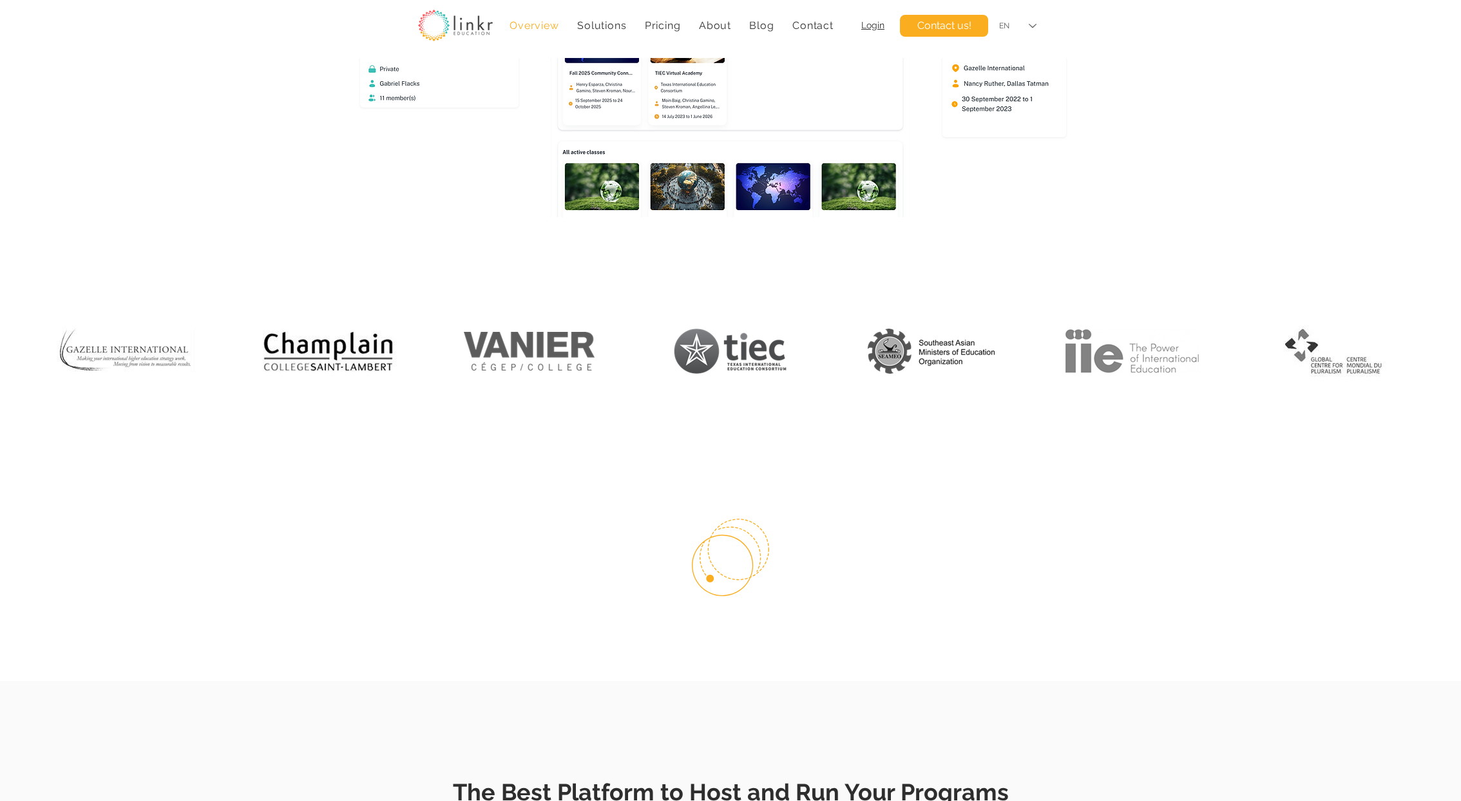  I want to click on div: Solutions, so click(602, 25).